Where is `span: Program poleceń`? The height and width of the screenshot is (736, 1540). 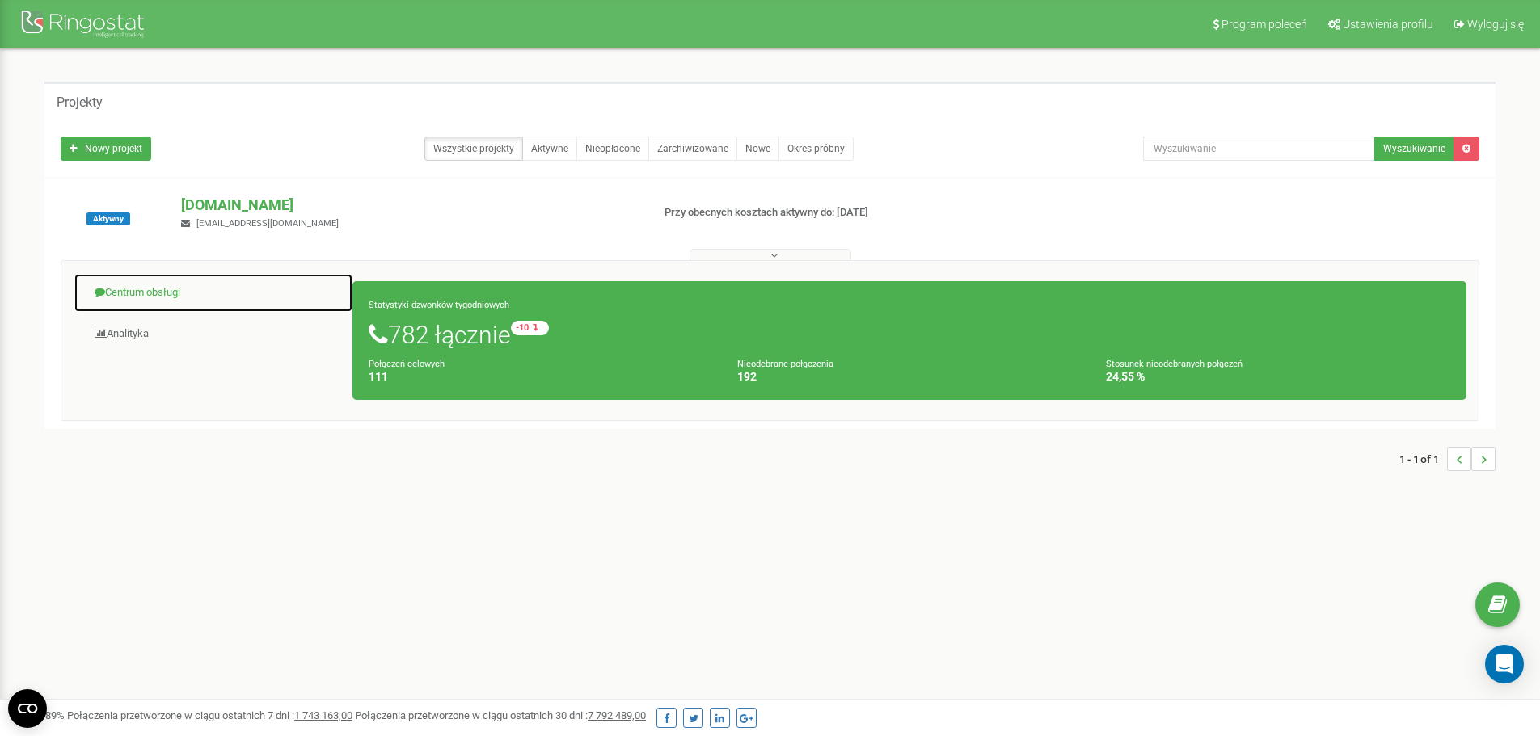 span: Program poleceń is located at coordinates (1264, 24).